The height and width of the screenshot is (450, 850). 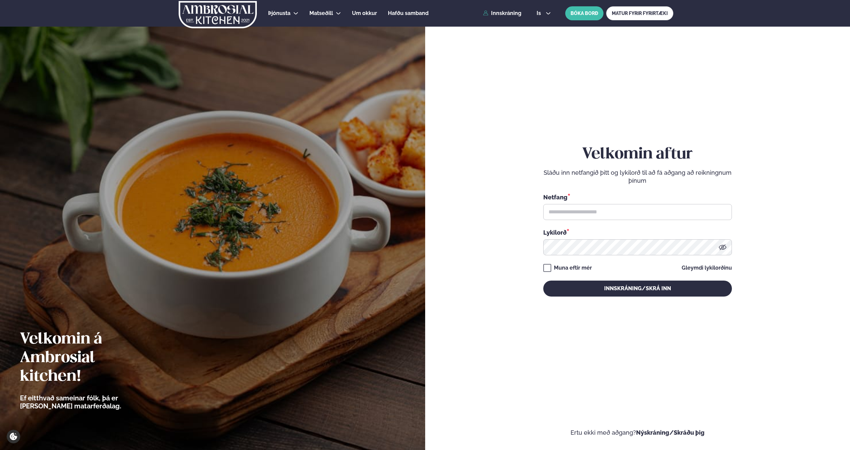 I want to click on a: Nýskráning/Skráðu þig, so click(x=671, y=432).